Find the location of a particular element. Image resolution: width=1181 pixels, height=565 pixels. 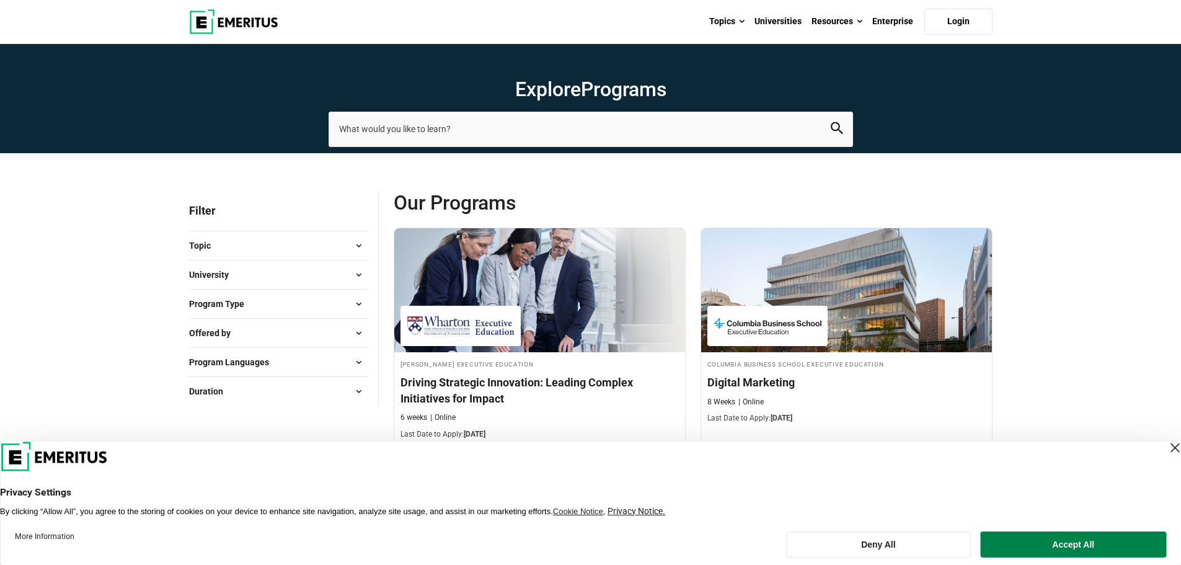

span: Program Languages is located at coordinates (234, 362).